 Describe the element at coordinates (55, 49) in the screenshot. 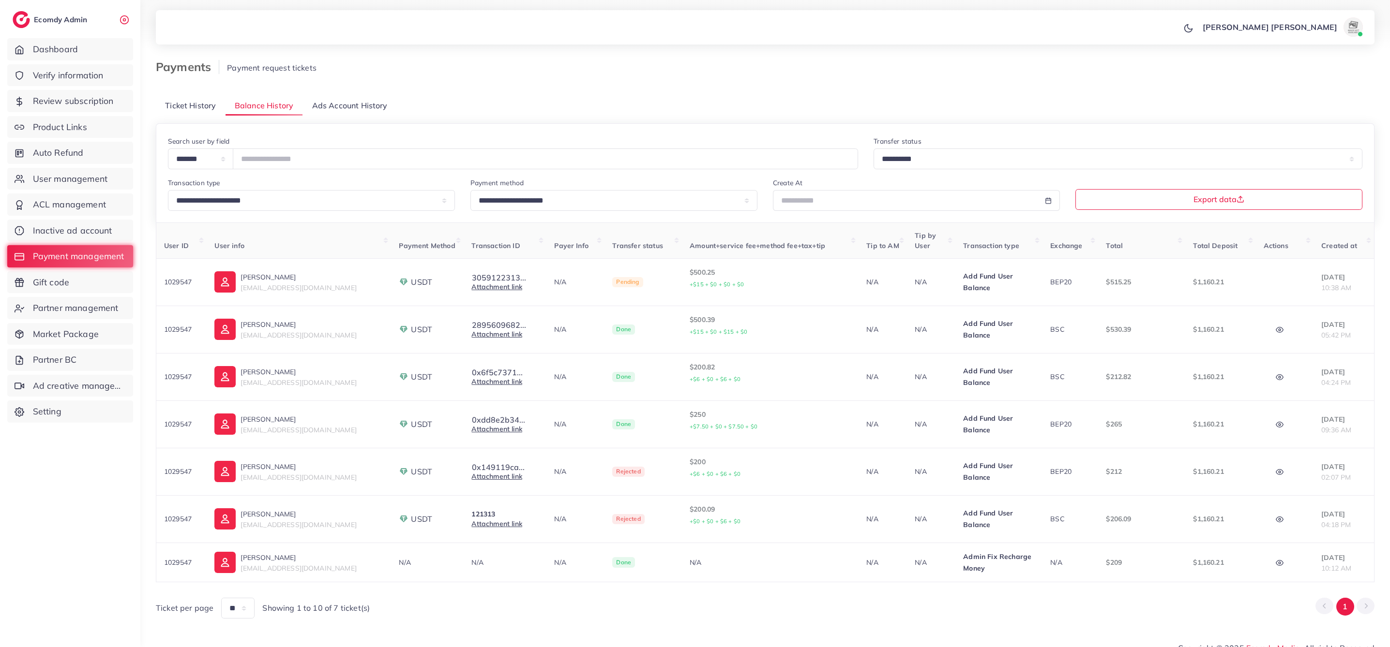

I see `span: Dashboard` at that location.